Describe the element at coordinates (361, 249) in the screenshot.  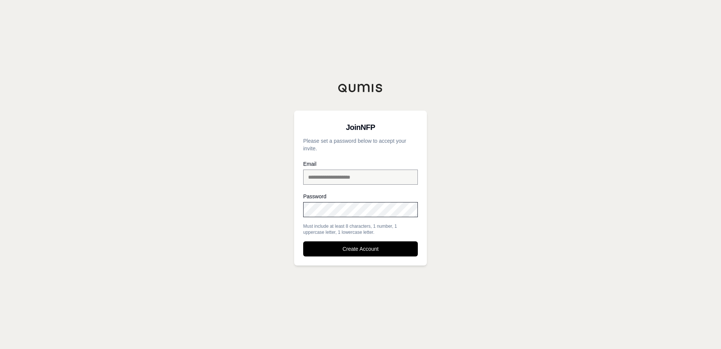
I see `button: Create Account` at that location.